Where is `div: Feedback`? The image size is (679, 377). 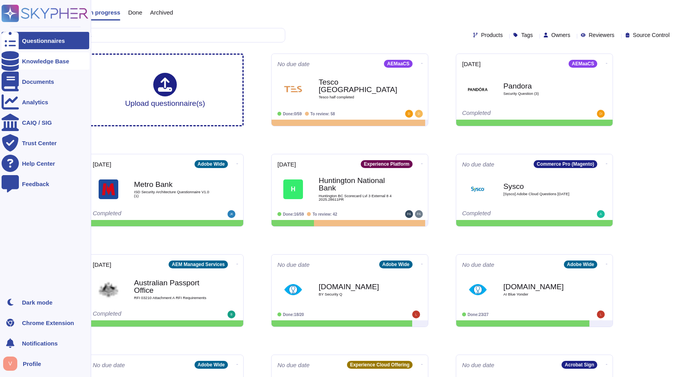
div: Feedback is located at coordinates (35, 184).